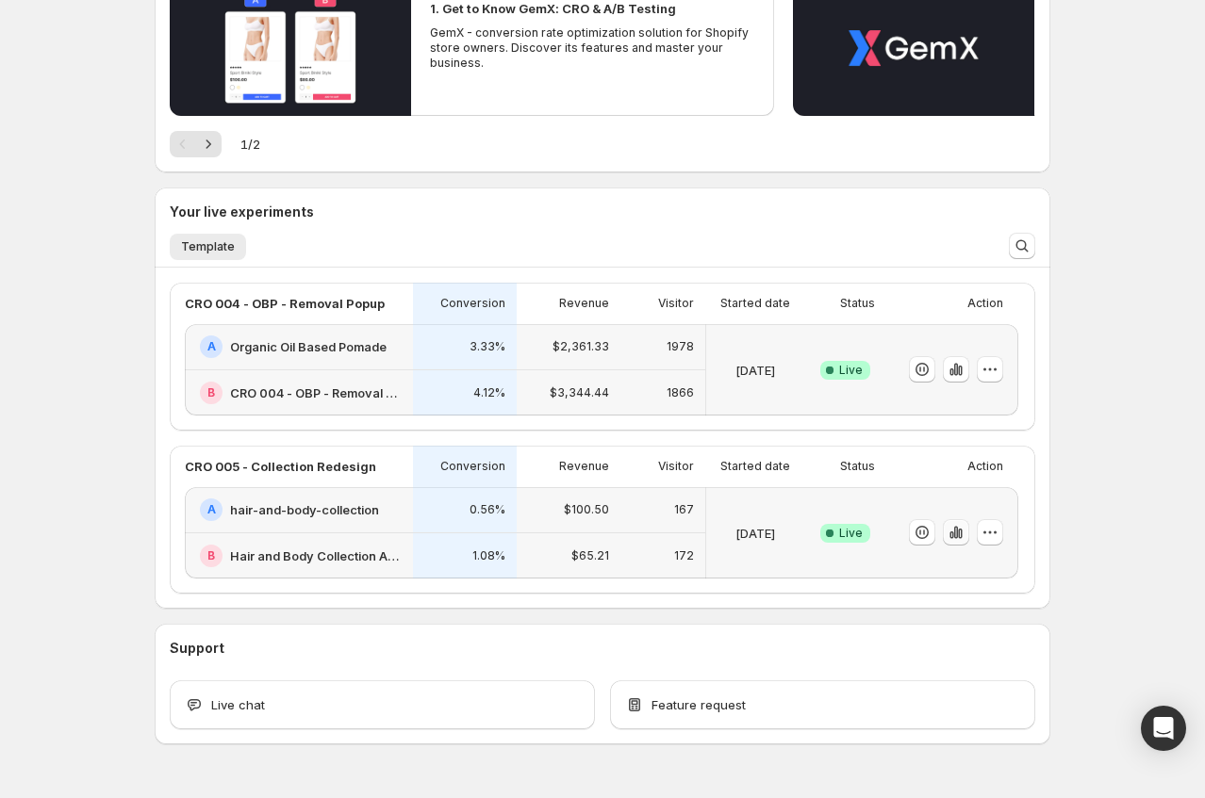 The height and width of the screenshot is (798, 1205). What do you see at coordinates (238, 705) in the screenshot?
I see `span: Live chat` at bounding box center [238, 705].